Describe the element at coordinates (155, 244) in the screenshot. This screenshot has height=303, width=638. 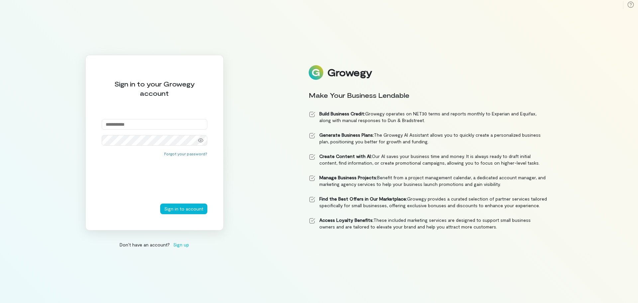
I see `div: Don’t have an account?` at that location.